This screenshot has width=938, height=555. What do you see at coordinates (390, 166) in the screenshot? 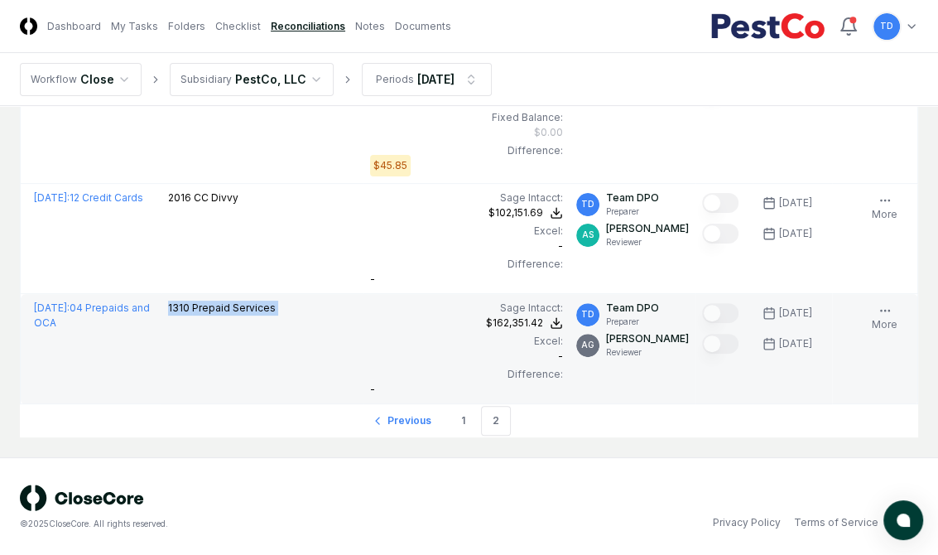
I see `div: $45.85` at bounding box center [390, 166].